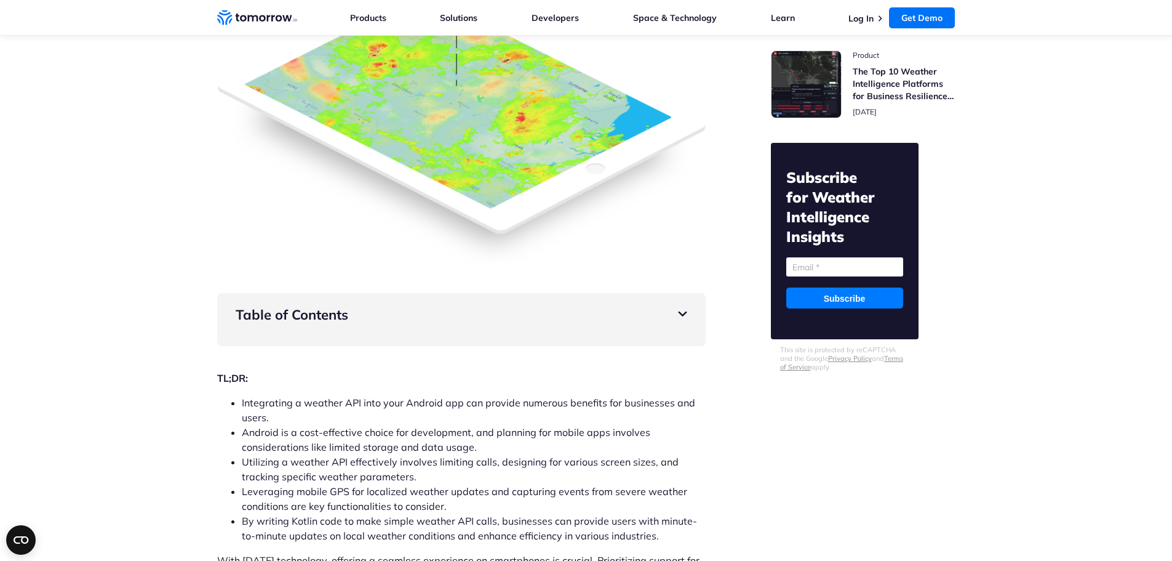 This screenshot has height=561, width=1172. Describe the element at coordinates (845, 358) in the screenshot. I see `p: This site is protected by reCAPTCHA and the Google and apply.` at that location.